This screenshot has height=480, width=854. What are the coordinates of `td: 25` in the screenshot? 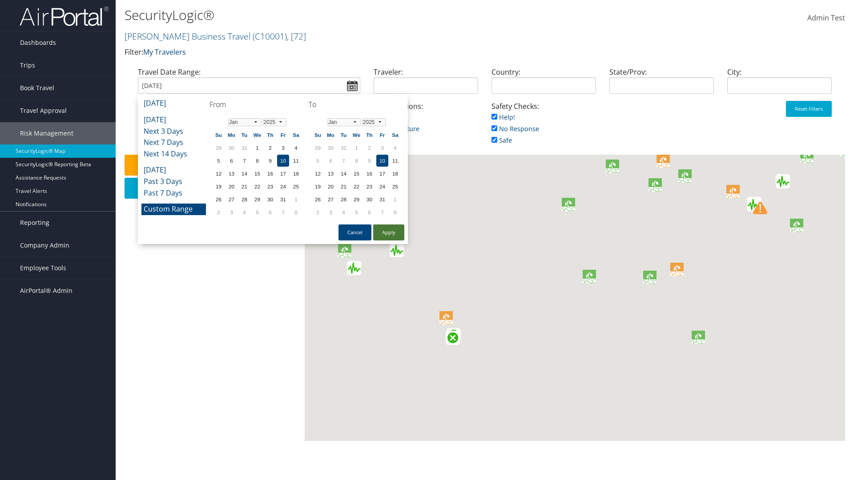 It's located at (296, 186).